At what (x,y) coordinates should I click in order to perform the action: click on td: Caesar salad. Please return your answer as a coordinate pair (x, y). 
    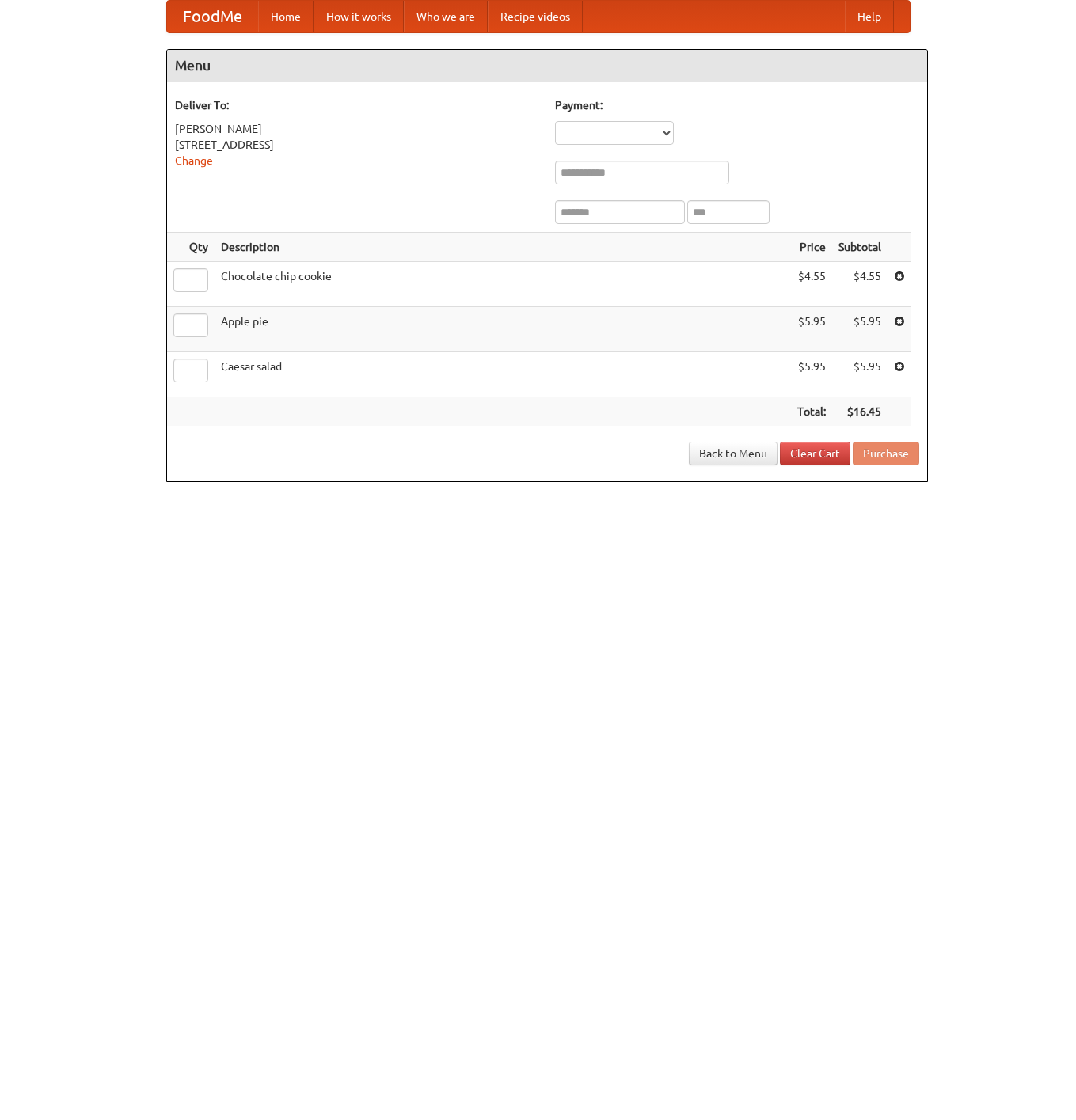
    Looking at the image, I should click on (503, 374).